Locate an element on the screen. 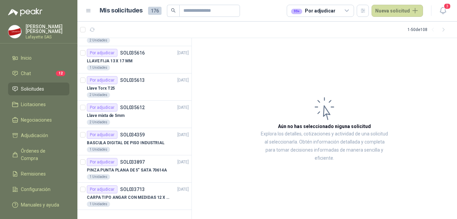  a: Negociaciones is located at coordinates (39, 120).